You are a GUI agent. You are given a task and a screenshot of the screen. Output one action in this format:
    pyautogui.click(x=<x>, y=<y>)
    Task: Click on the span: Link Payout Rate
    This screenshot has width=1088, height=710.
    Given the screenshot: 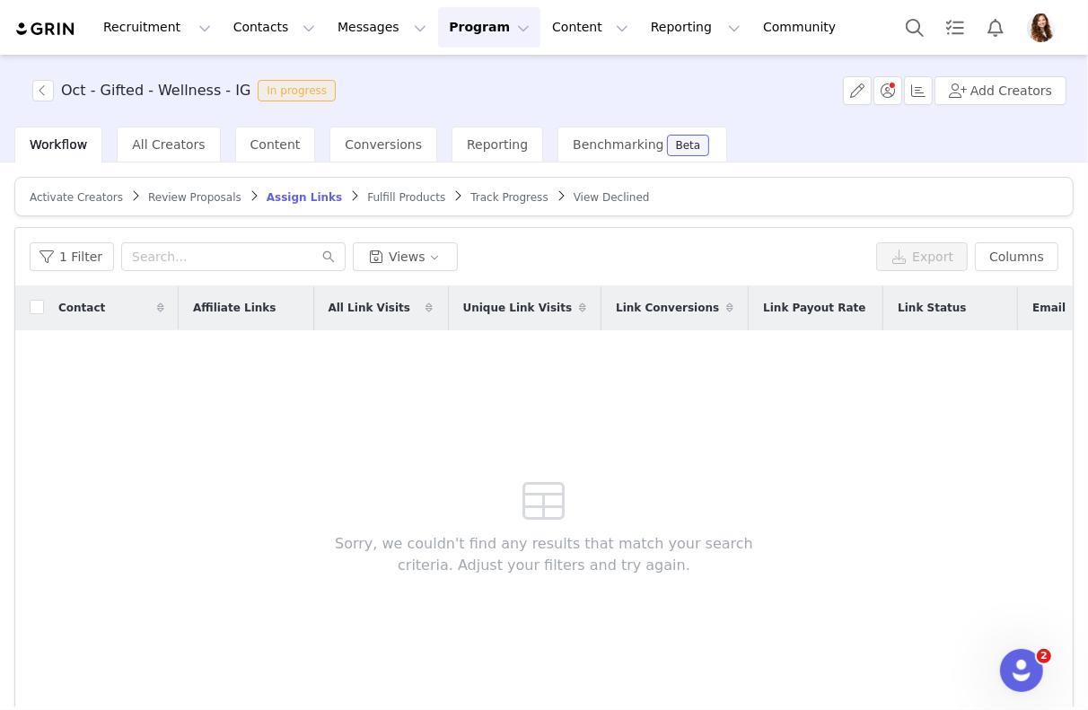 What is the action you would take?
    pyautogui.click(x=814, y=308)
    